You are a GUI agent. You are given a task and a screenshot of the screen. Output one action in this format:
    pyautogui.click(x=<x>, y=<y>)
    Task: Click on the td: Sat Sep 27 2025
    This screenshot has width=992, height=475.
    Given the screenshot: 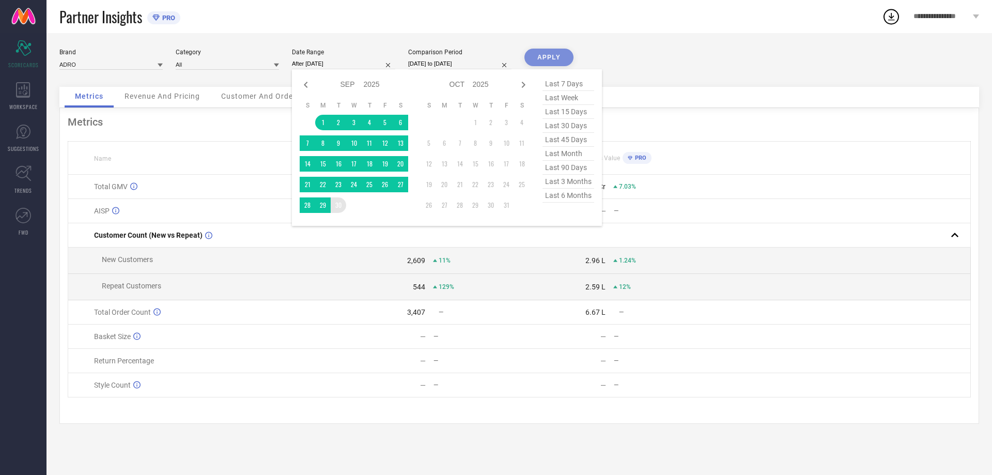 What is the action you would take?
    pyautogui.click(x=400, y=184)
    